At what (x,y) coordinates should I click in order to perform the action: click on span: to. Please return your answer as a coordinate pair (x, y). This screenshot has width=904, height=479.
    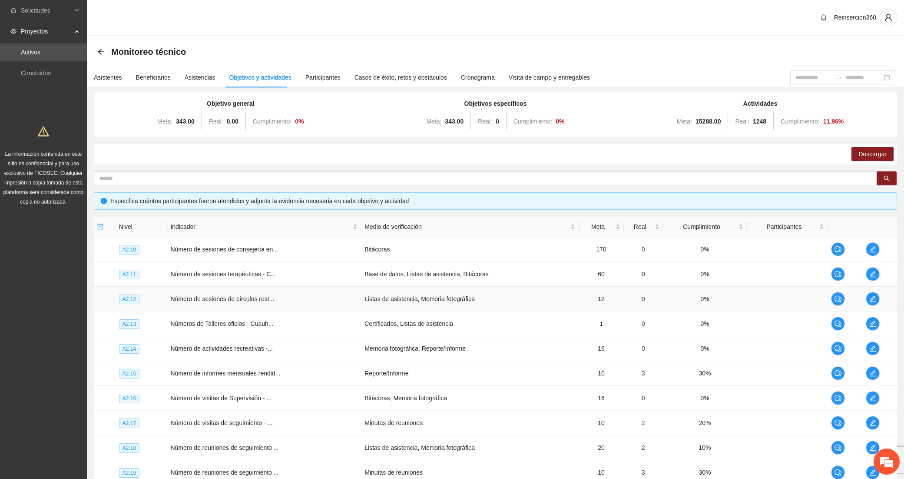
    Looking at the image, I should click on (839, 77).